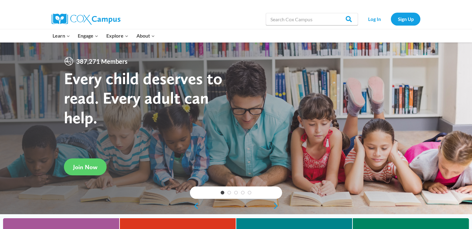  What do you see at coordinates (104, 36) in the screenshot?
I see `nav: Primary Navigation` at bounding box center [104, 36].